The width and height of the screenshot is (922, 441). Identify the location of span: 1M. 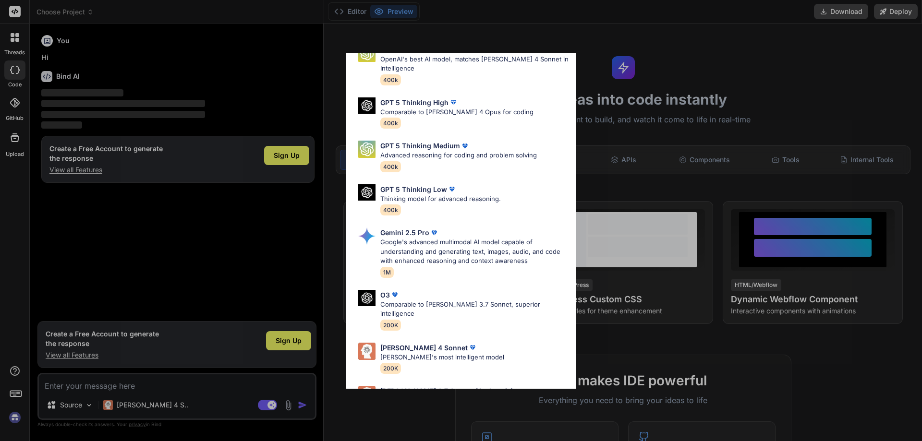
(387, 272).